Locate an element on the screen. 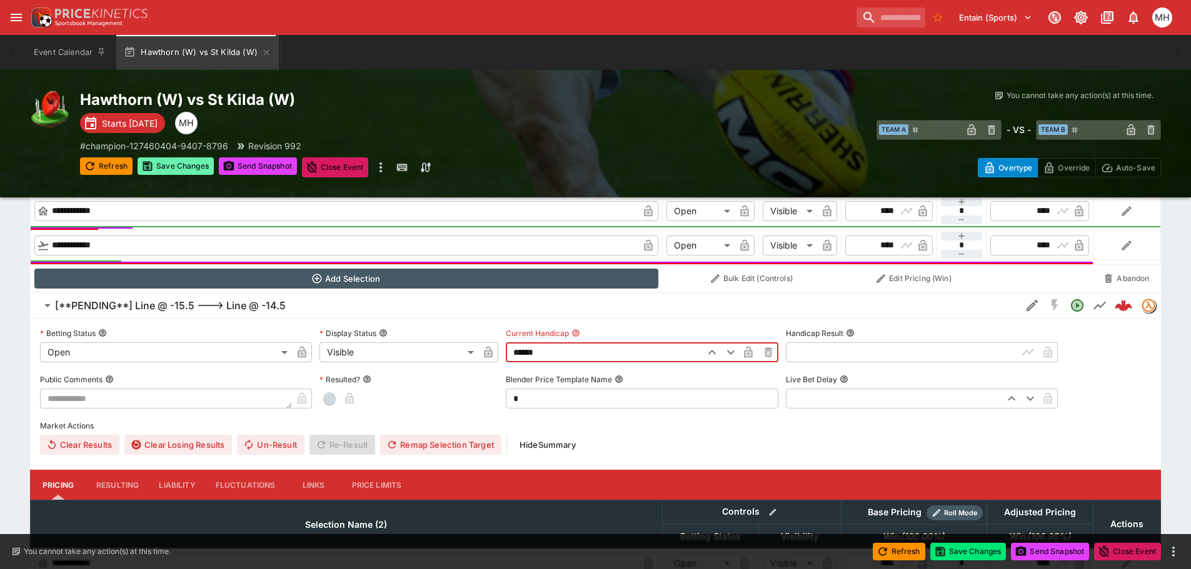 The height and width of the screenshot is (569, 1191). label: Market Actions is located at coordinates (595, 426).